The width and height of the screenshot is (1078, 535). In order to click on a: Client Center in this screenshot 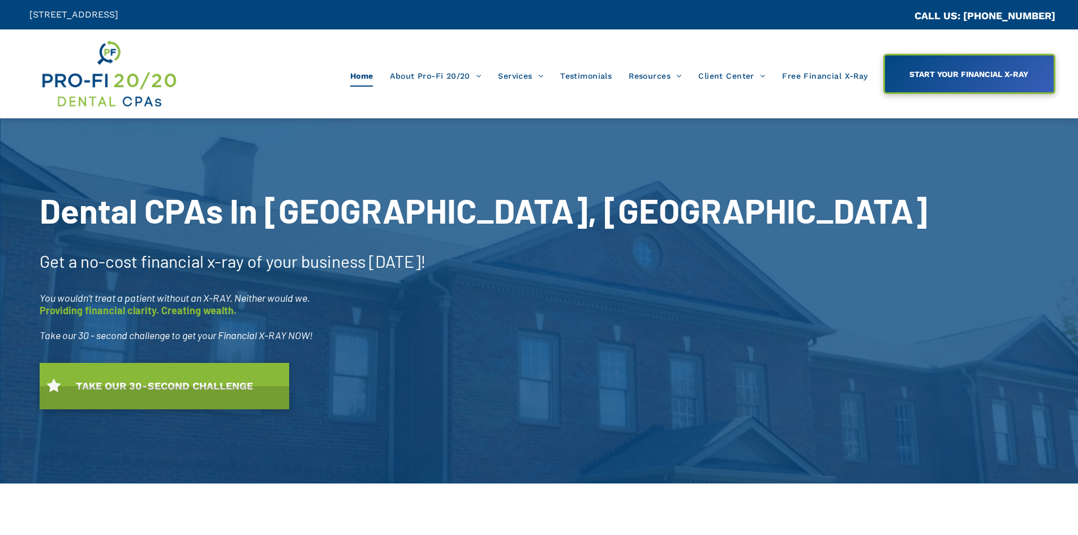, I will do `click(732, 76)`.